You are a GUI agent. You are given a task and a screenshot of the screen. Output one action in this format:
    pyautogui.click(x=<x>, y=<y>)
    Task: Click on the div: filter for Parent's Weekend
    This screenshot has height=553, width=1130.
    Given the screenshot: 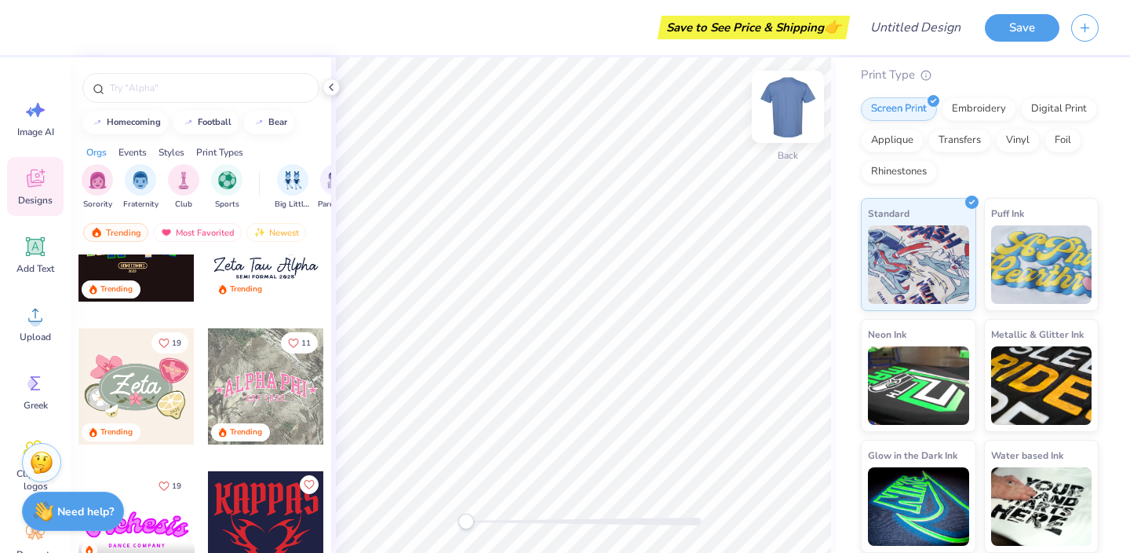 What is the action you would take?
    pyautogui.click(x=336, y=187)
    